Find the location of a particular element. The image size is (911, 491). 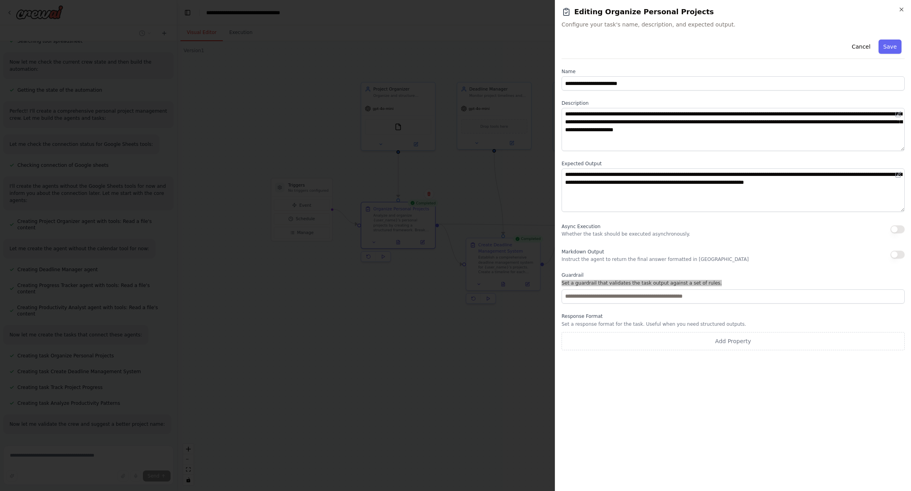

label: Description is located at coordinates (733, 103).